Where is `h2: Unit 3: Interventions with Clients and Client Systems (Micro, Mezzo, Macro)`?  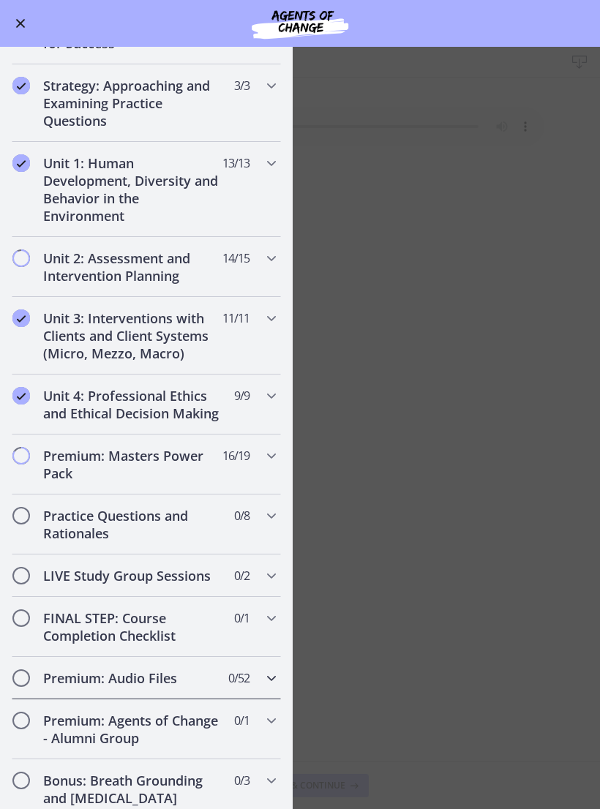 h2: Unit 3: Interventions with Clients and Client Systems (Micro, Mezzo, Macro) is located at coordinates (132, 336).